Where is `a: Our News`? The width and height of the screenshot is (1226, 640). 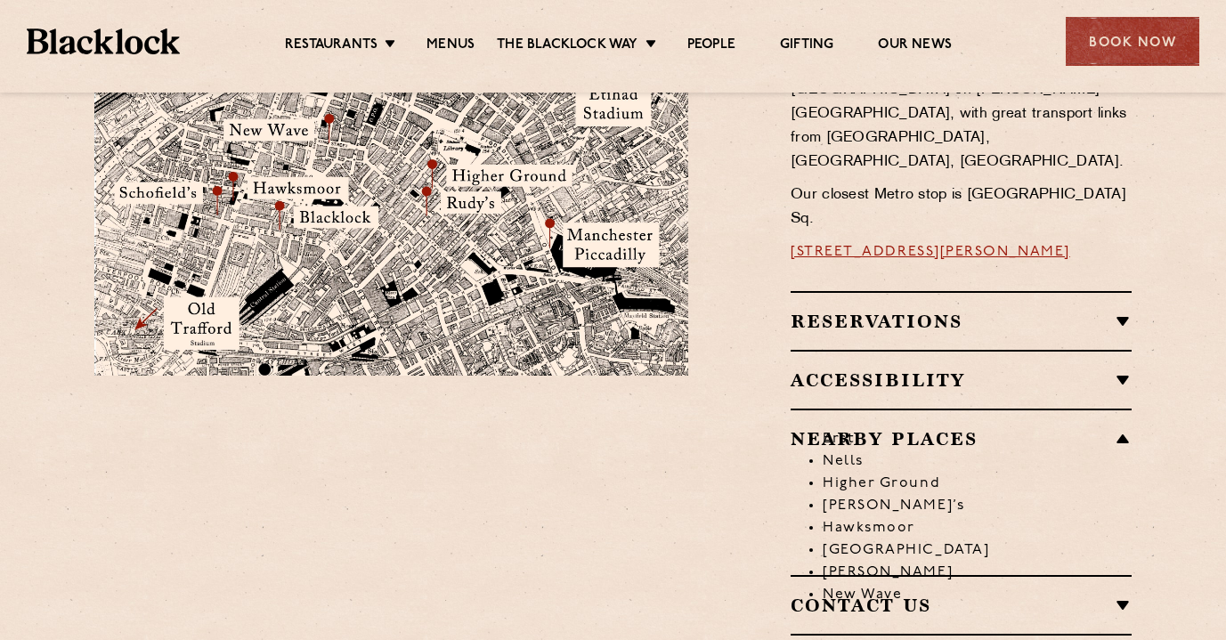
a: Our News is located at coordinates (914, 46).